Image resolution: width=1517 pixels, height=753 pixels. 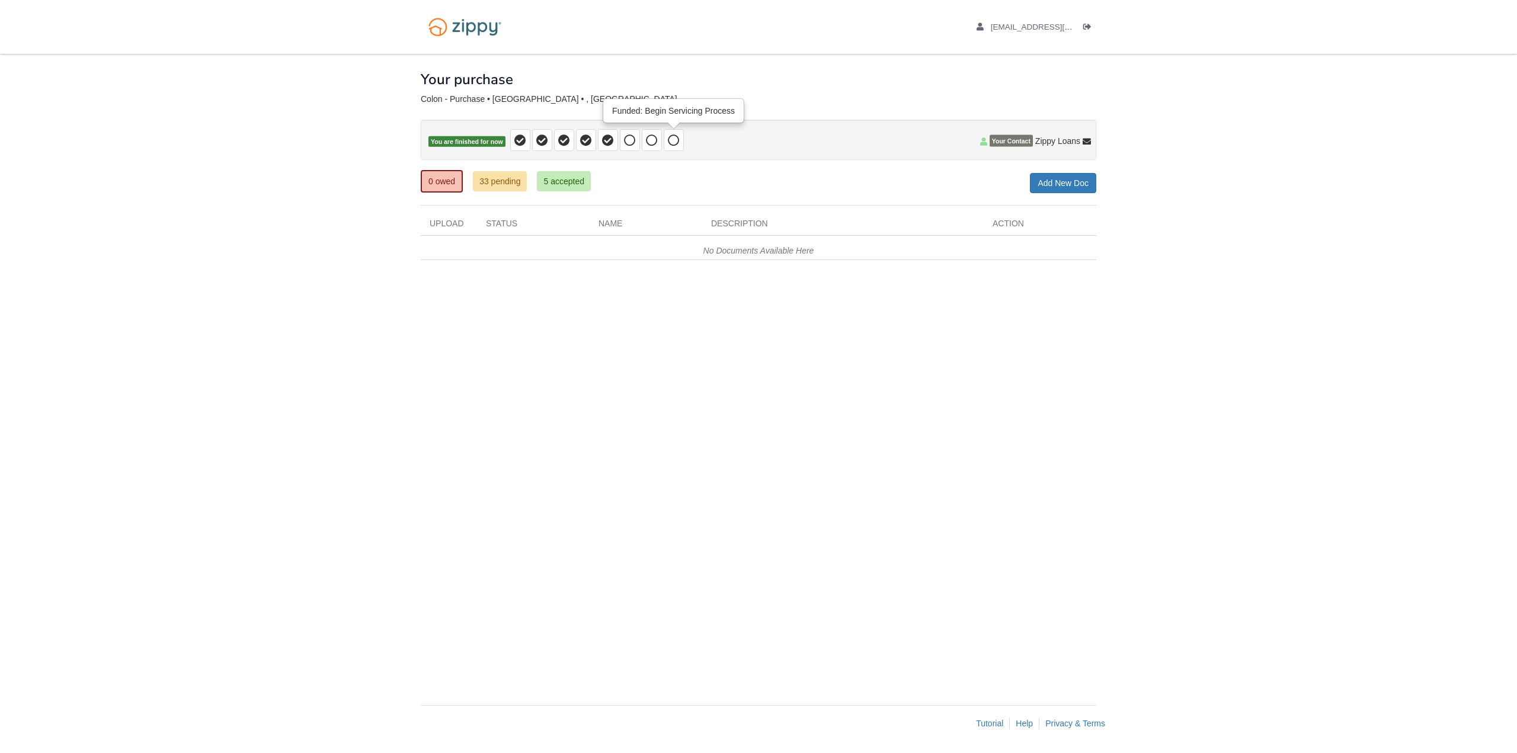 I want to click on a: 5 accepted, so click(x=564, y=181).